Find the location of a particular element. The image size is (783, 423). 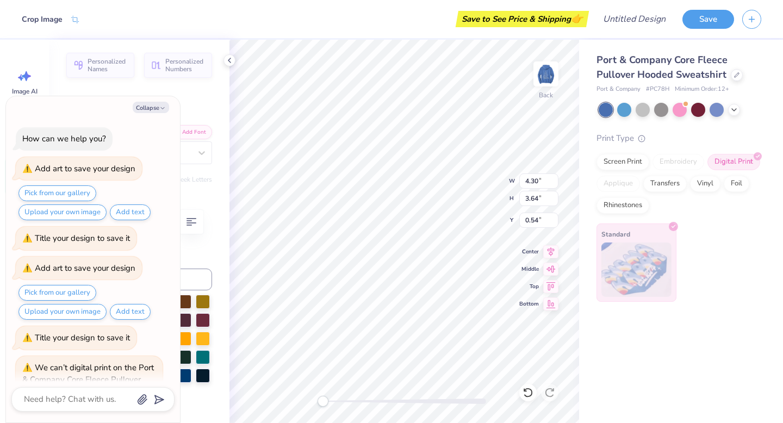

div: How can we help you? is located at coordinates (64, 139).